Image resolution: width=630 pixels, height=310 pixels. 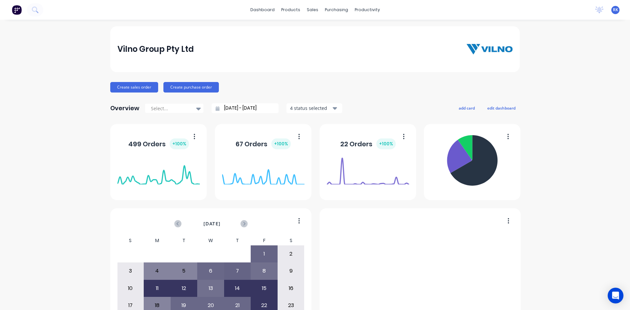 What do you see at coordinates (211, 240) in the screenshot?
I see `div: W` at bounding box center [211, 240].